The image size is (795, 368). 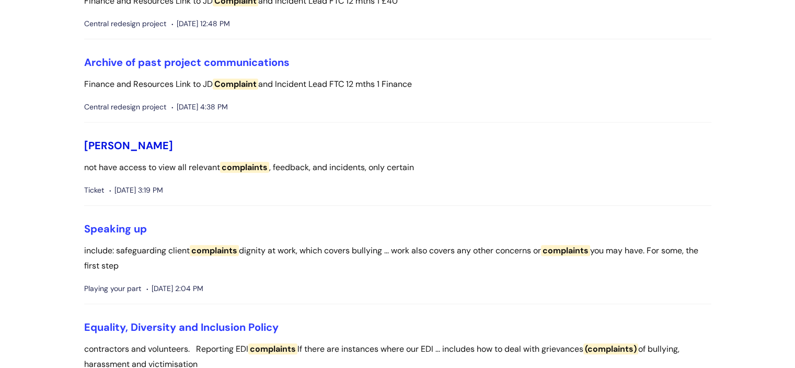 What do you see at coordinates (94, 190) in the screenshot?
I see `span: Ticket` at bounding box center [94, 190].